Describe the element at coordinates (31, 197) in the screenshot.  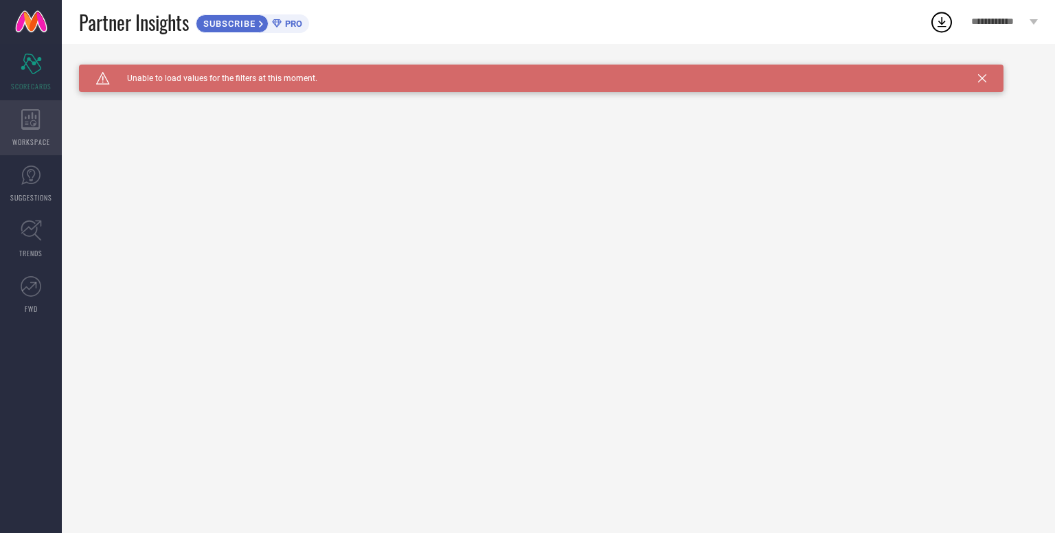
I see `span: SUGGESTIONS` at that location.